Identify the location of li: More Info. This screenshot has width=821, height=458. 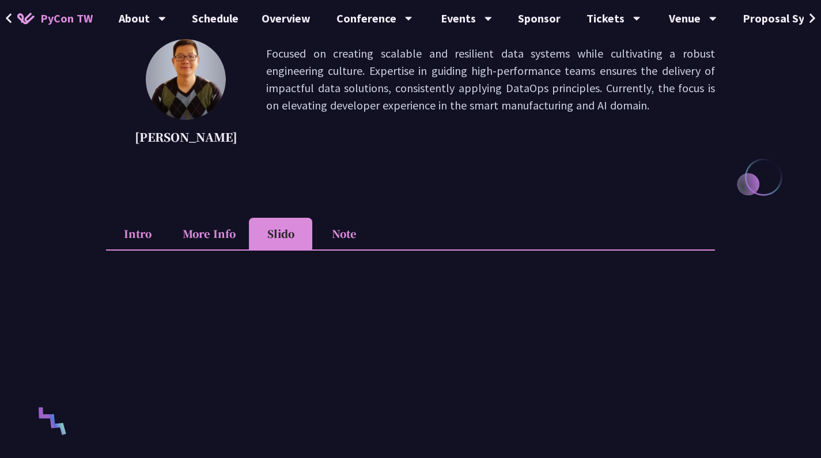
(209, 233).